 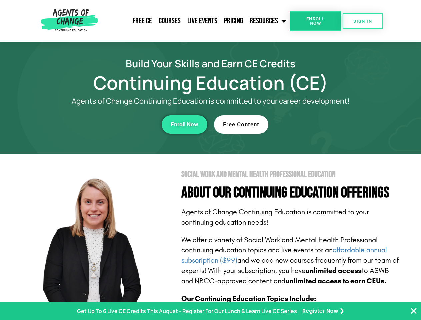 What do you see at coordinates (413, 311) in the screenshot?
I see `button: Close Banner` at bounding box center [413, 311].